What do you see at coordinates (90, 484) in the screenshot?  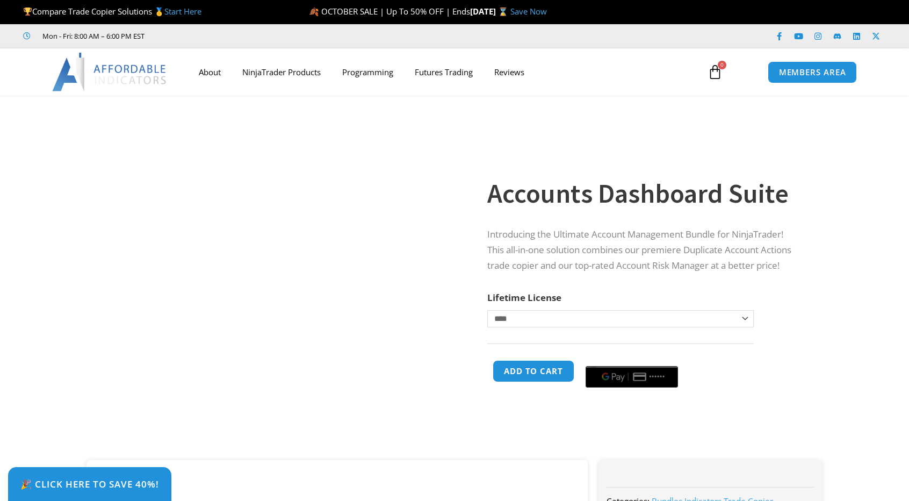 I see `a: 🎉 Click Here to save 40%!` at bounding box center [90, 484].